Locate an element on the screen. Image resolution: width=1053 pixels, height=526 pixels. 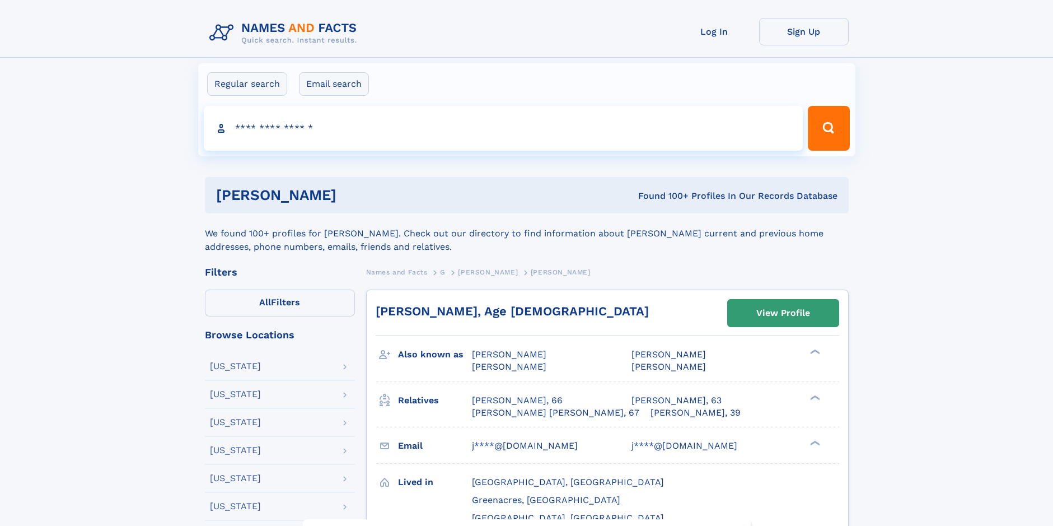
label: Filters is located at coordinates (280, 303).